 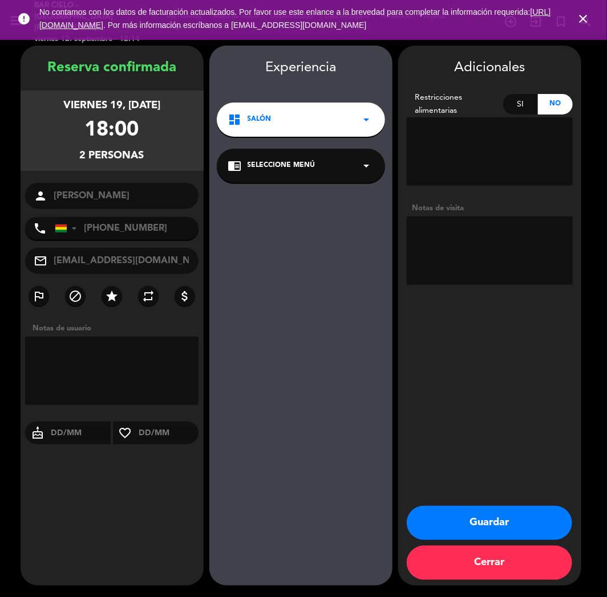 I want to click on i: block, so click(x=75, y=296).